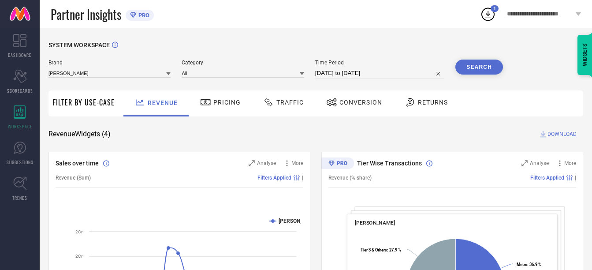 The height and width of the screenshot is (270, 592). I want to click on span: PRO, so click(143, 15).